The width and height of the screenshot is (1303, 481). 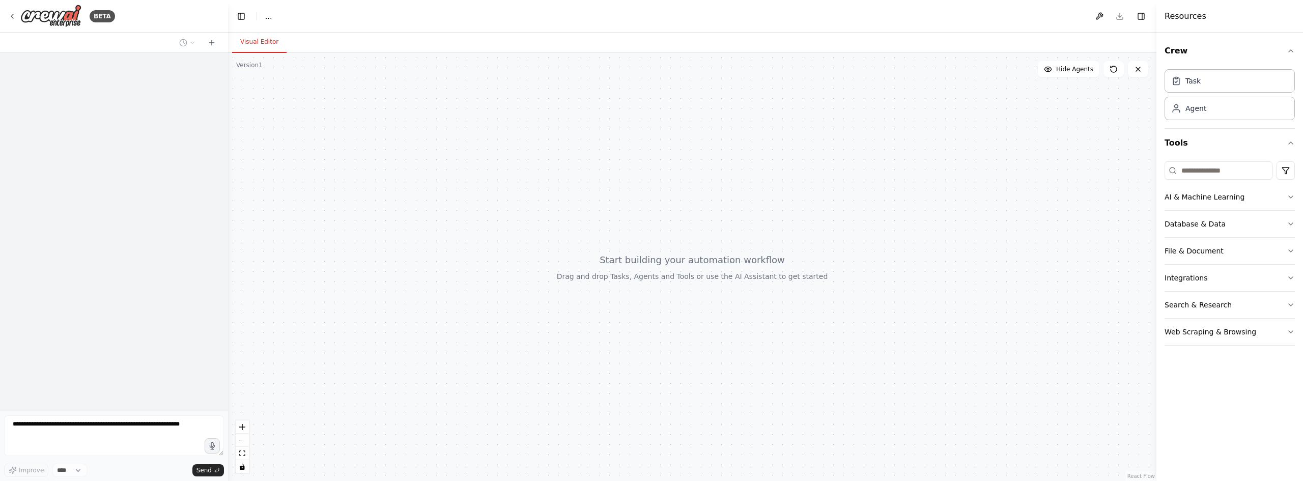 I want to click on div: Task, so click(x=1193, y=81).